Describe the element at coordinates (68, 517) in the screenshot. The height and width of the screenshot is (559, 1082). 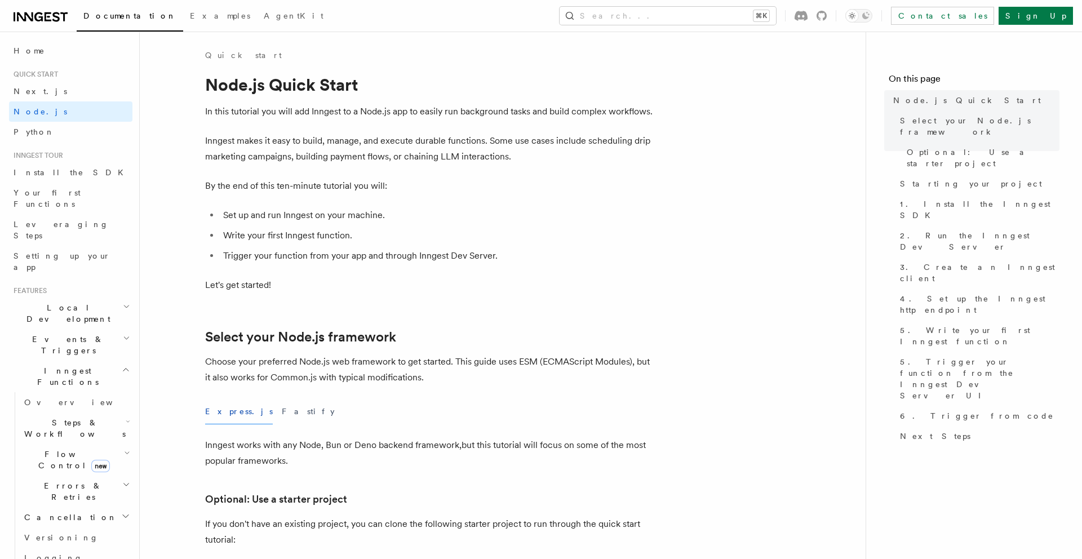
I see `span: Cancellation` at that location.